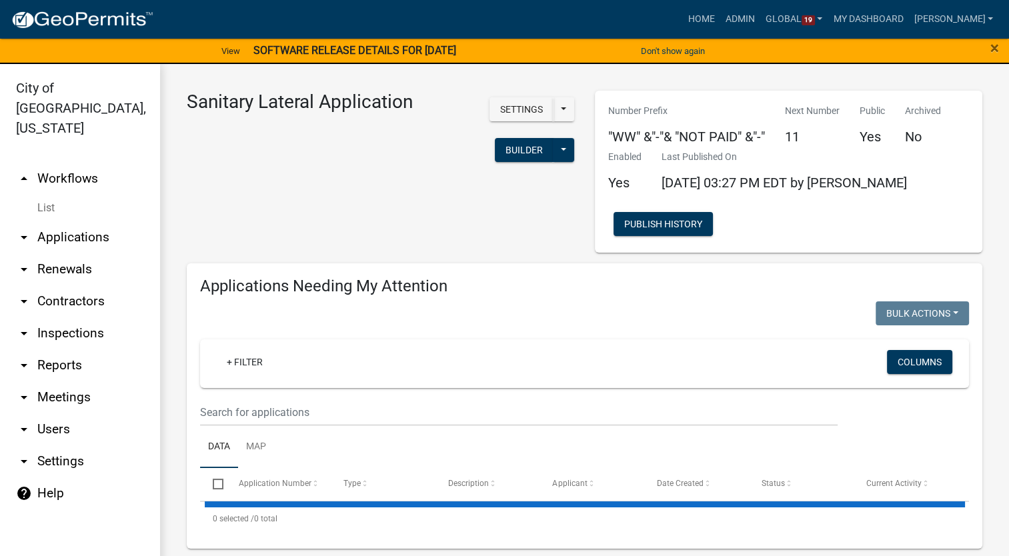  I want to click on a: Data, so click(219, 448).